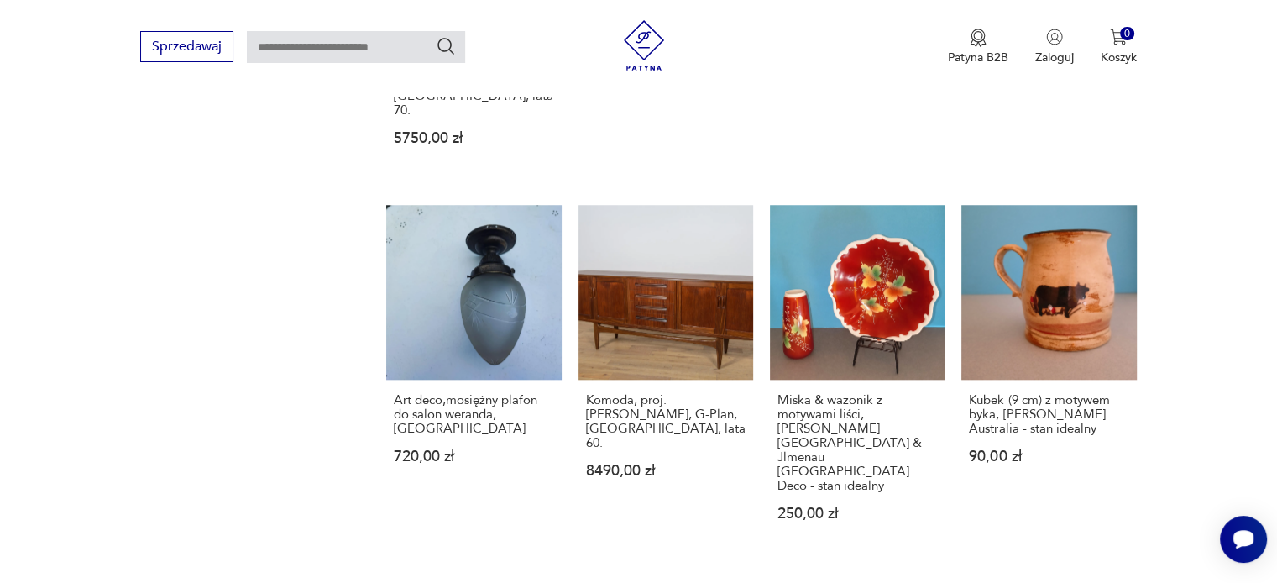 The width and height of the screenshot is (1277, 583). Describe the element at coordinates (644, 45) in the screenshot. I see `img: Patyna - sklep z meblami i dekoracjami vintage` at that location.